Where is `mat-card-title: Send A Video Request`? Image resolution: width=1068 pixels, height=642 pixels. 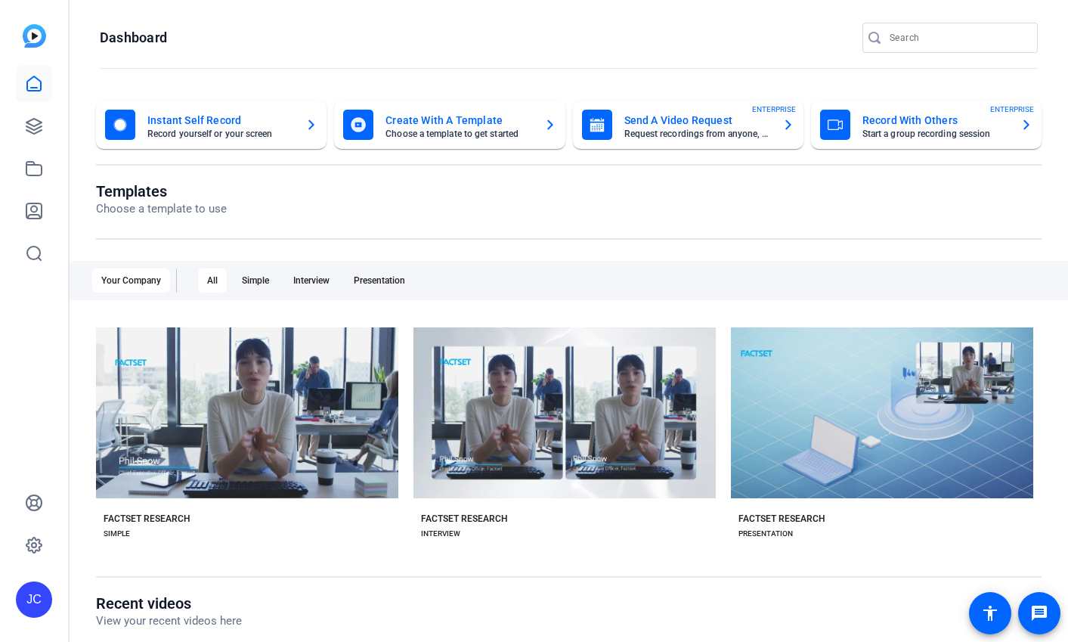 mat-card-title: Send A Video Request is located at coordinates (697, 120).